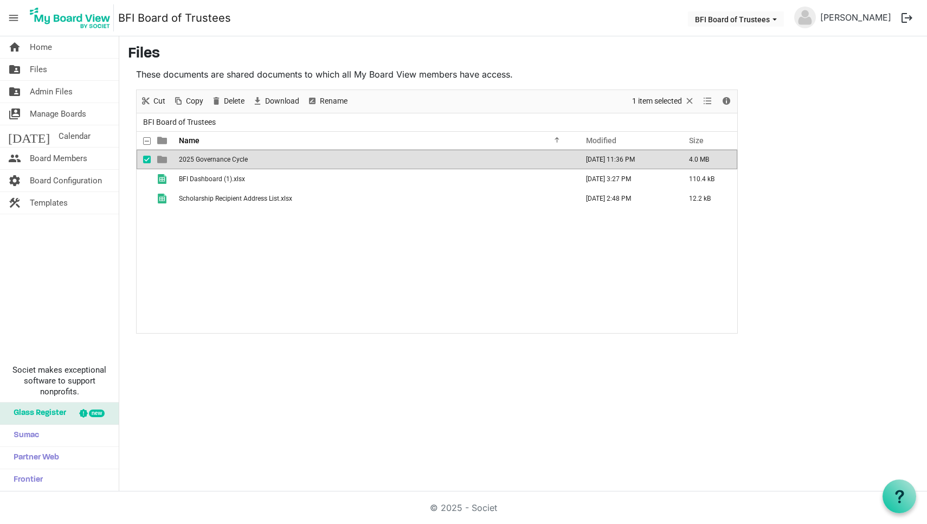 The height and width of the screenshot is (524, 927). Describe the element at coordinates (657, 101) in the screenshot. I see `span: 1 item selected` at that location.